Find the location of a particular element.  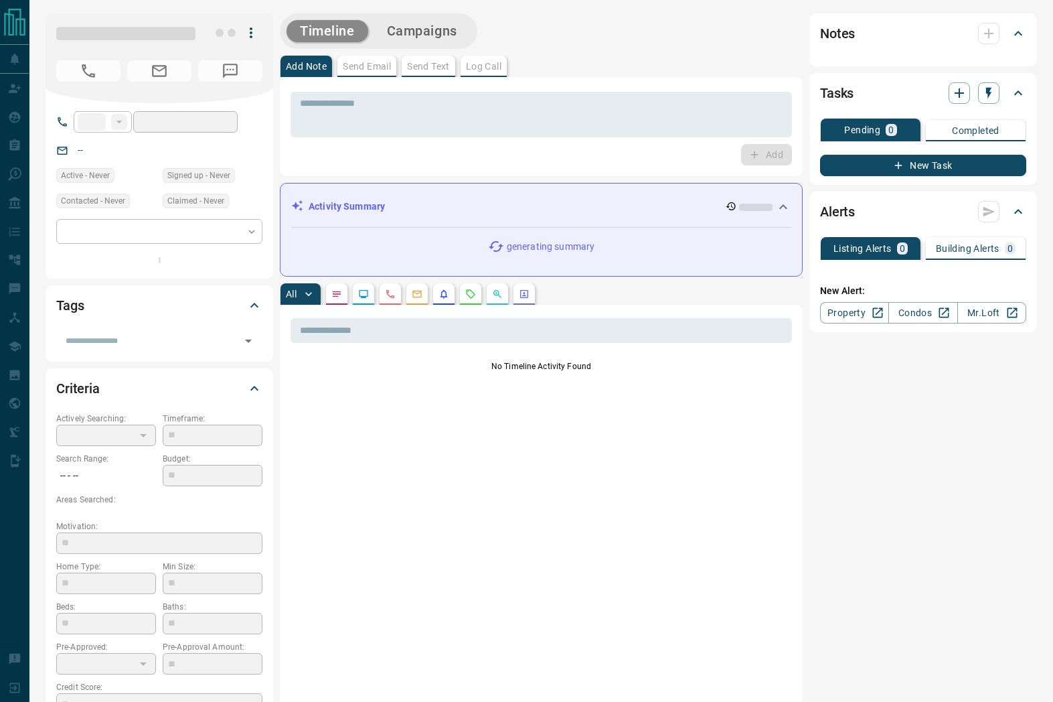

h2: Alerts is located at coordinates (837, 212).